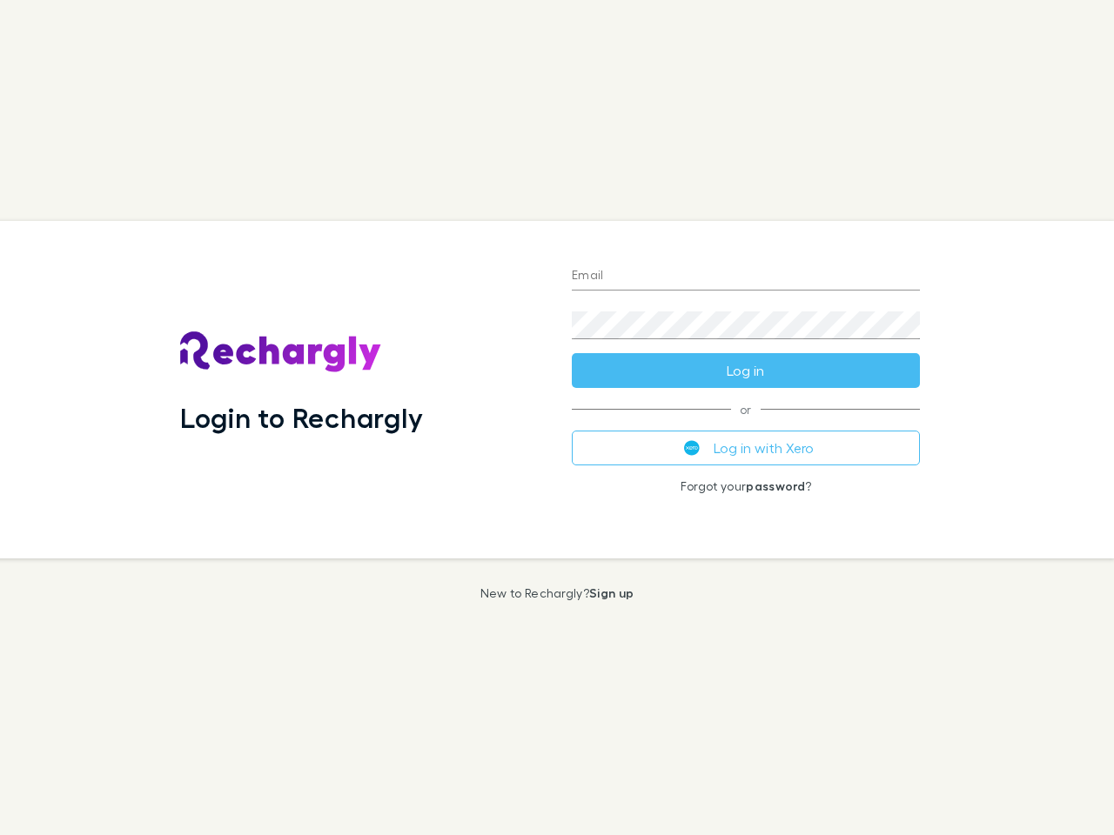 The image size is (1114, 835). I want to click on a: Sign up, so click(611, 593).